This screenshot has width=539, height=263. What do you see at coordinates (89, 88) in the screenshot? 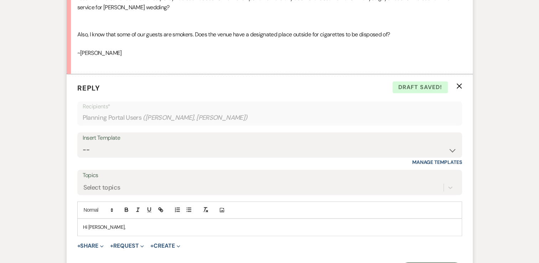
I see `span: Reply` at bounding box center [89, 88].